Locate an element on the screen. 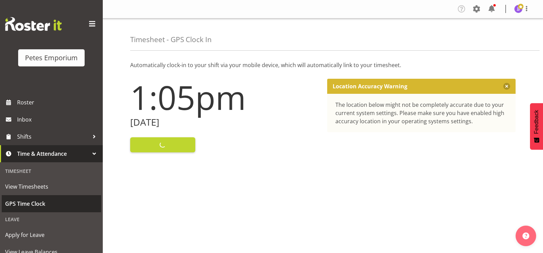  span: Shifts is located at coordinates (53, 137).